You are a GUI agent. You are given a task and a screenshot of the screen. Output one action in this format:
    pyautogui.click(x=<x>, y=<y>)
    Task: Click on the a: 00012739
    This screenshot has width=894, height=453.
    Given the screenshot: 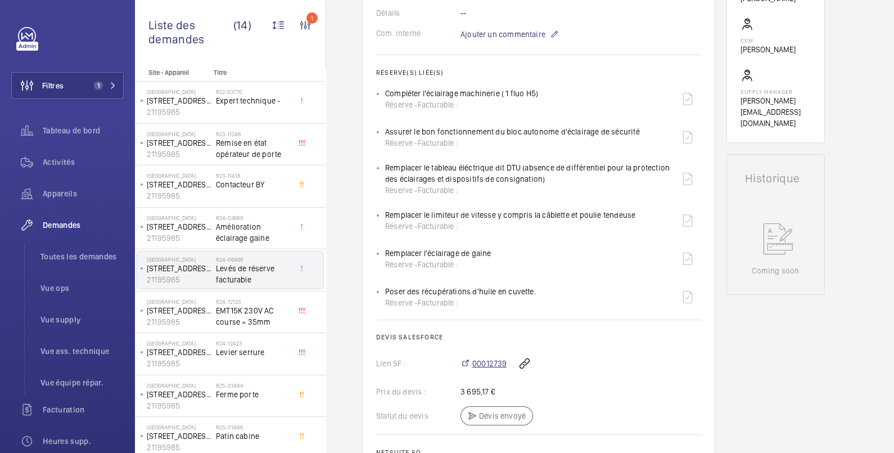 What is the action you would take?
    pyautogui.click(x=484, y=363)
    